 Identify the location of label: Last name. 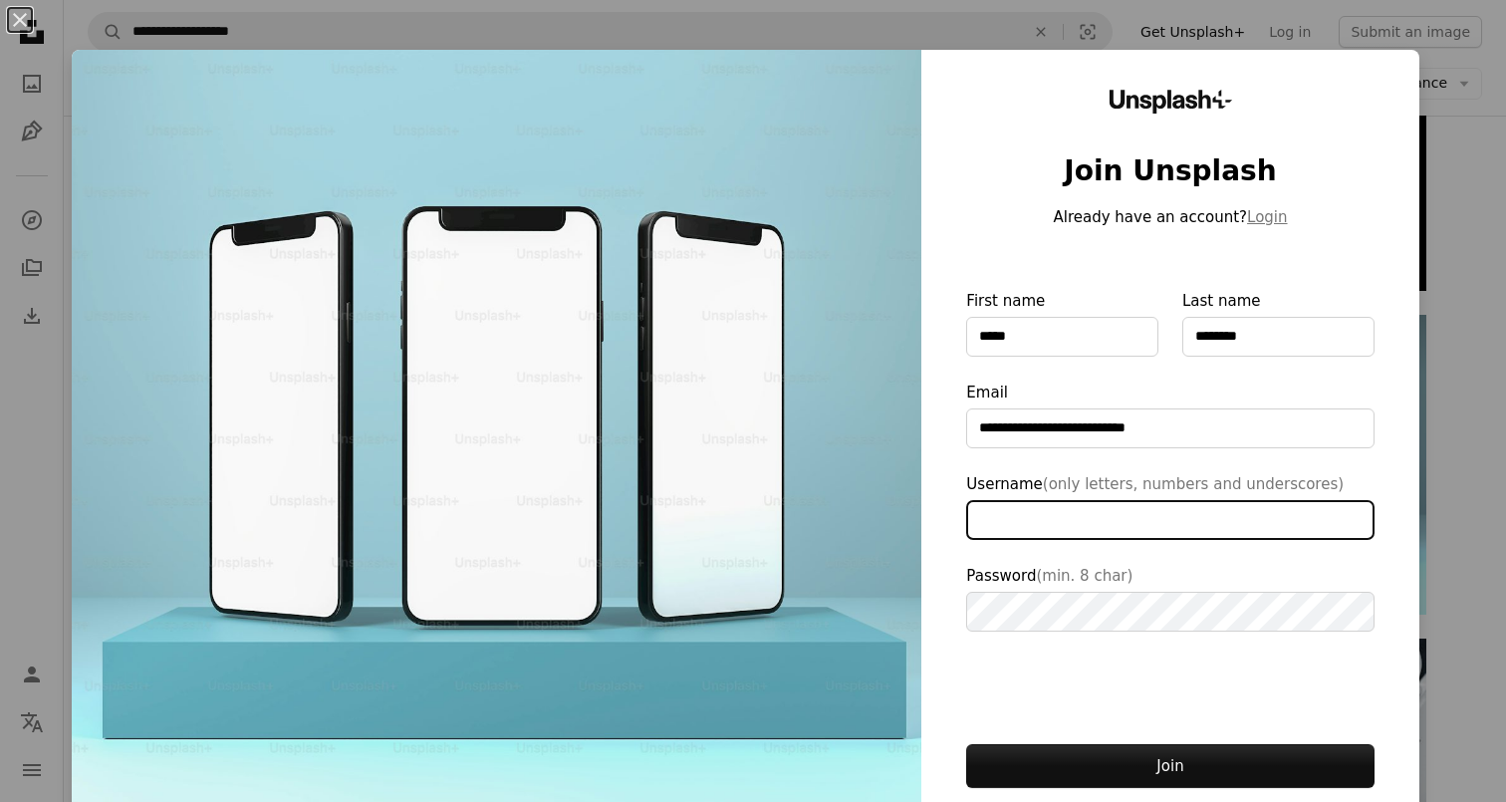
(1278, 323).